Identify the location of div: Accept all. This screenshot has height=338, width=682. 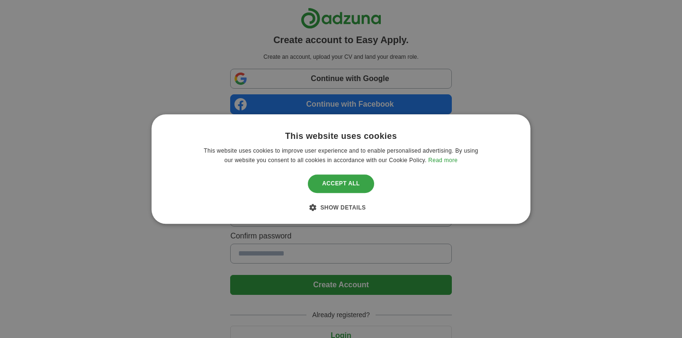
(341, 184).